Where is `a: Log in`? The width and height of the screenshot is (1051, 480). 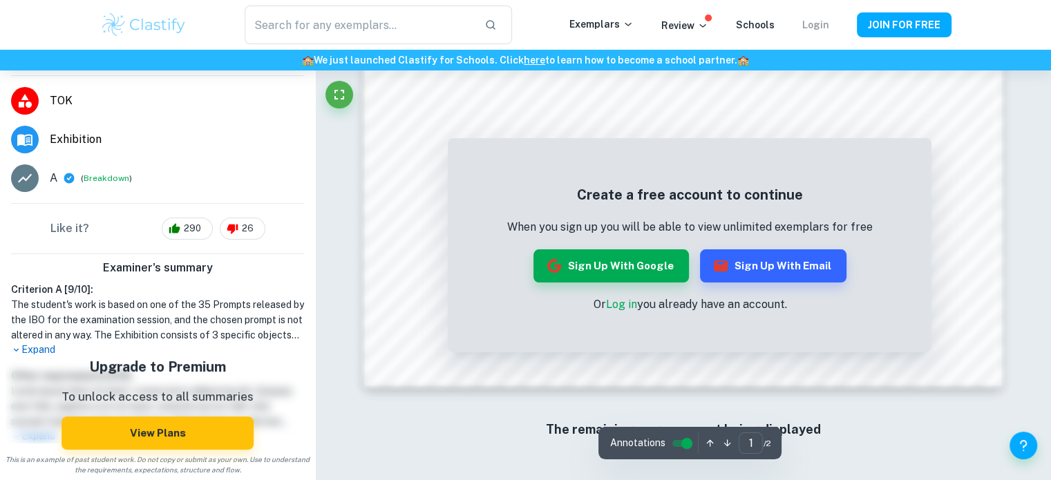
a: Log in is located at coordinates (620, 304).